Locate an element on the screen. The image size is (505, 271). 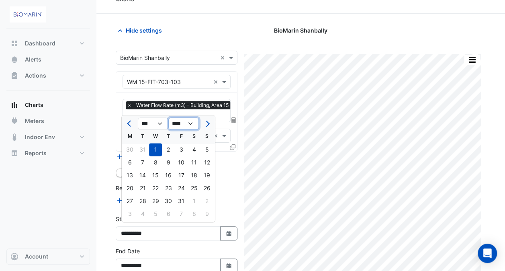
div: Saturday, January 4, 2025 is located at coordinates (194, 150).